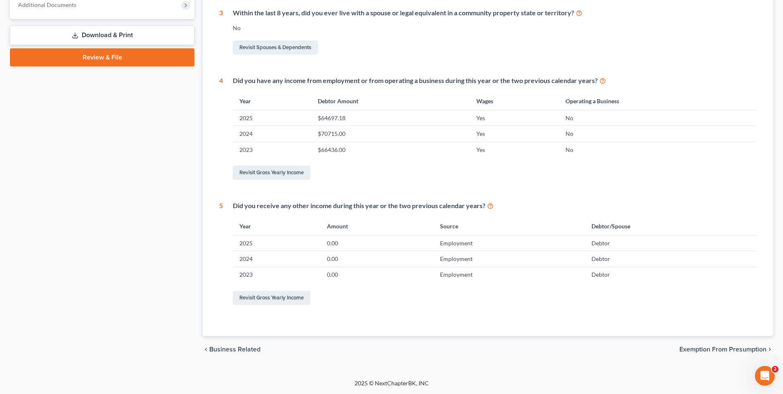  What do you see at coordinates (390, 134) in the screenshot?
I see `td: $70715.00` at bounding box center [390, 134].